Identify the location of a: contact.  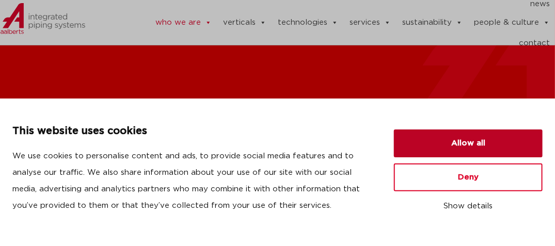
(535, 43).